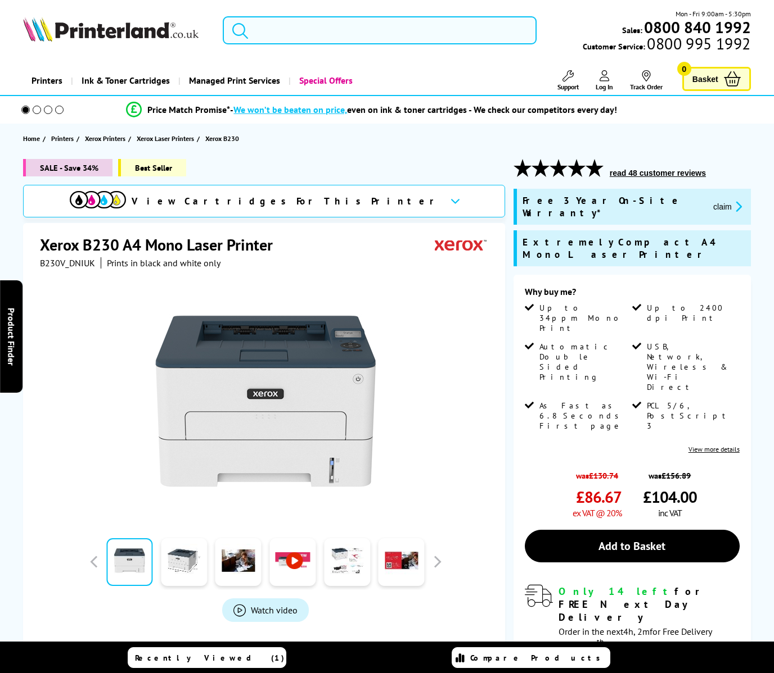 This screenshot has width=774, height=673. I want to click on strike: £130.74, so click(603, 476).